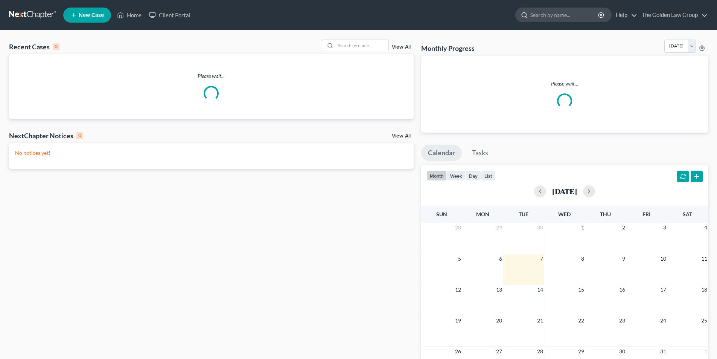 The width and height of the screenshot is (717, 359). What do you see at coordinates (624, 227) in the screenshot?
I see `span: 2` at bounding box center [624, 227].